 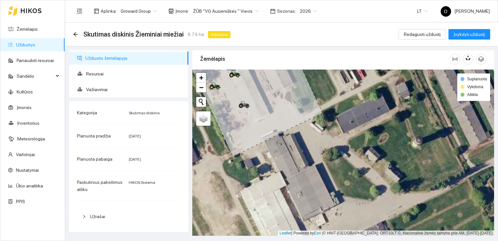 What do you see at coordinates (286, 233) in the screenshot?
I see `a: Leaflet` at bounding box center [286, 233].